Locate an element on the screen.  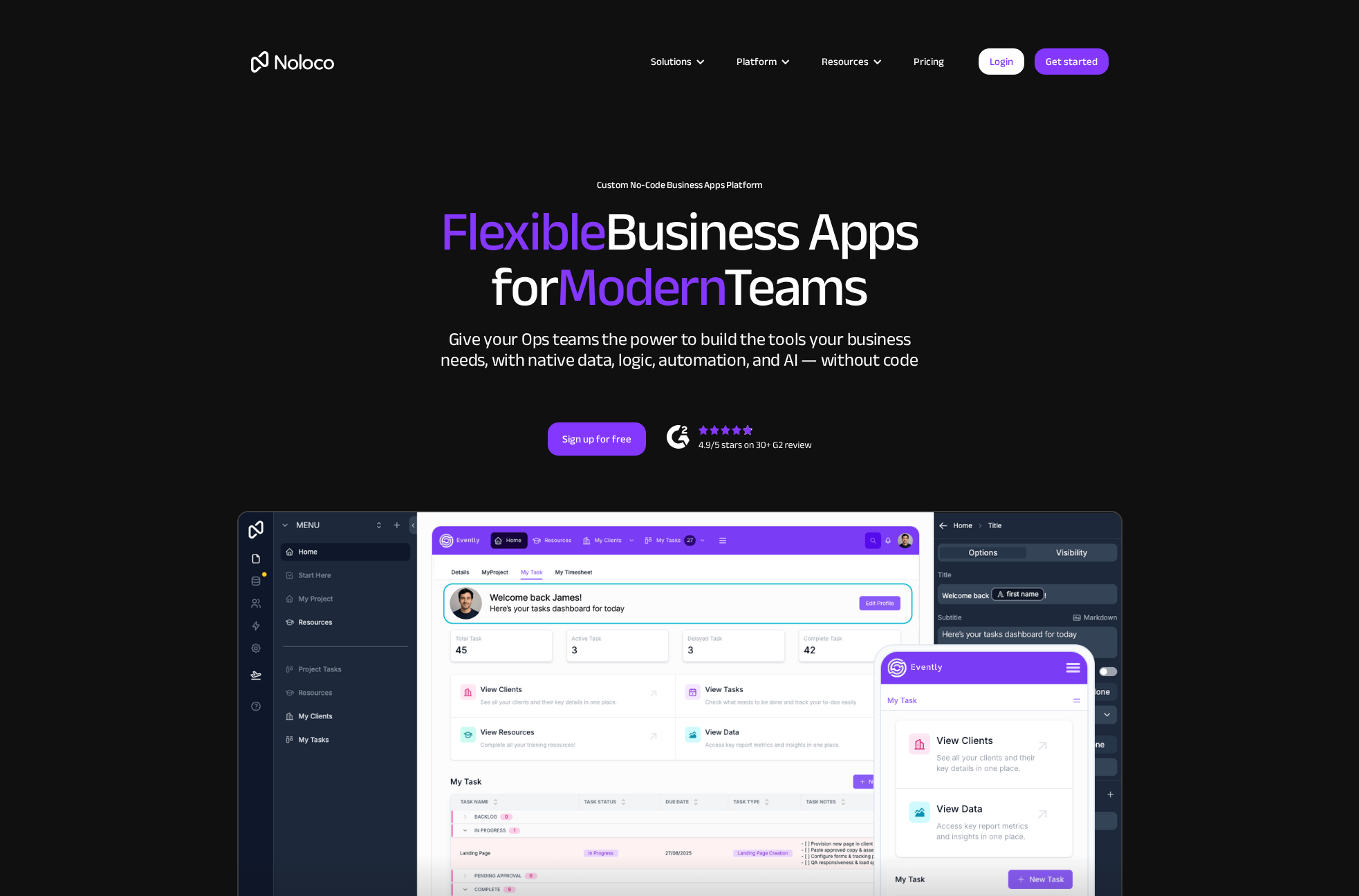
a: Pricing is located at coordinates (929, 61).